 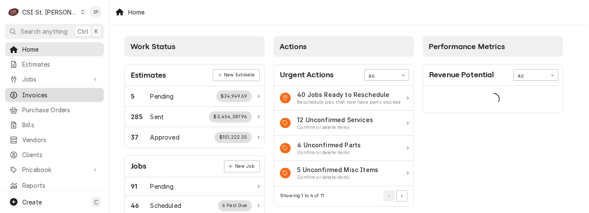 I want to click on a: New Job, so click(x=242, y=167).